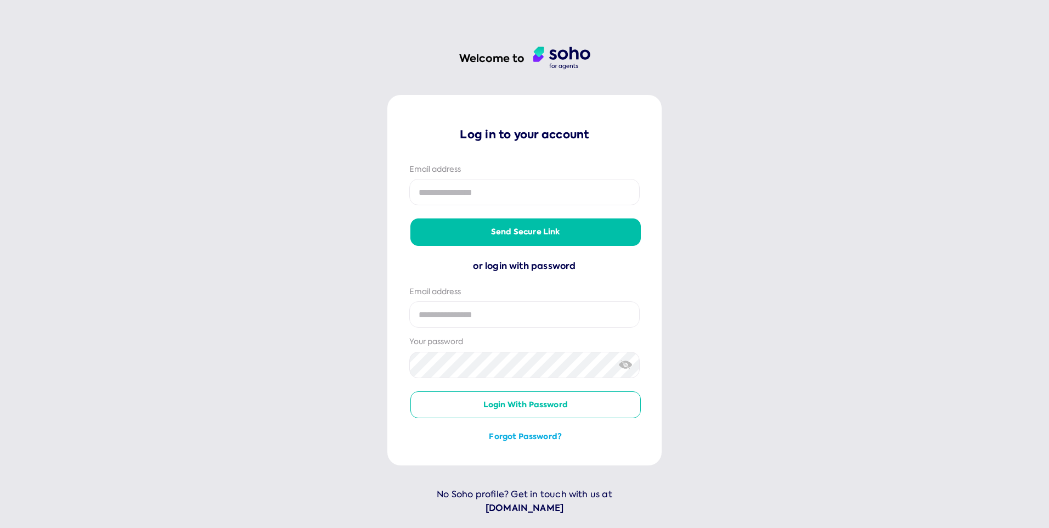 This screenshot has width=1049, height=528. What do you see at coordinates (525, 501) in the screenshot?
I see `p: No Soho profile? Get in touch with us at` at bounding box center [525, 501].